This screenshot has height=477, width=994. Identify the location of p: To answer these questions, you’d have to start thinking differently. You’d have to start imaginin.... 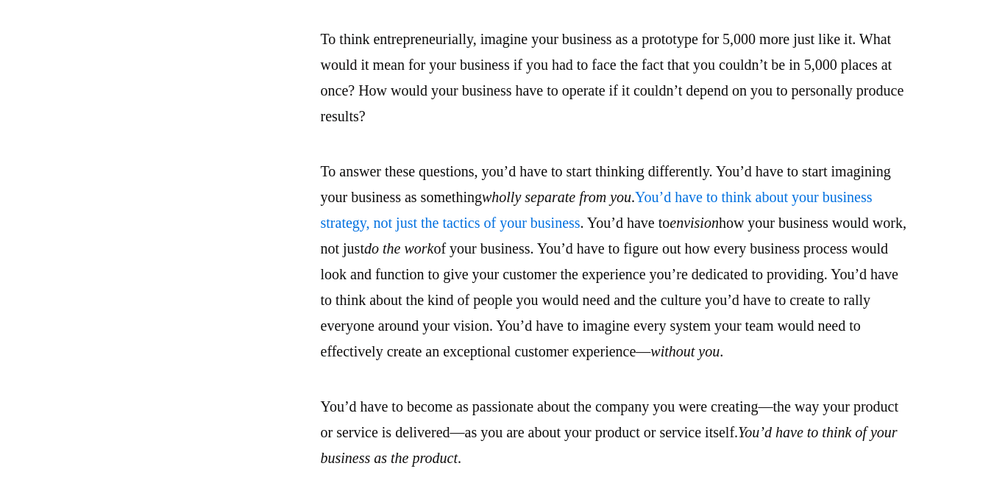
(615, 262).